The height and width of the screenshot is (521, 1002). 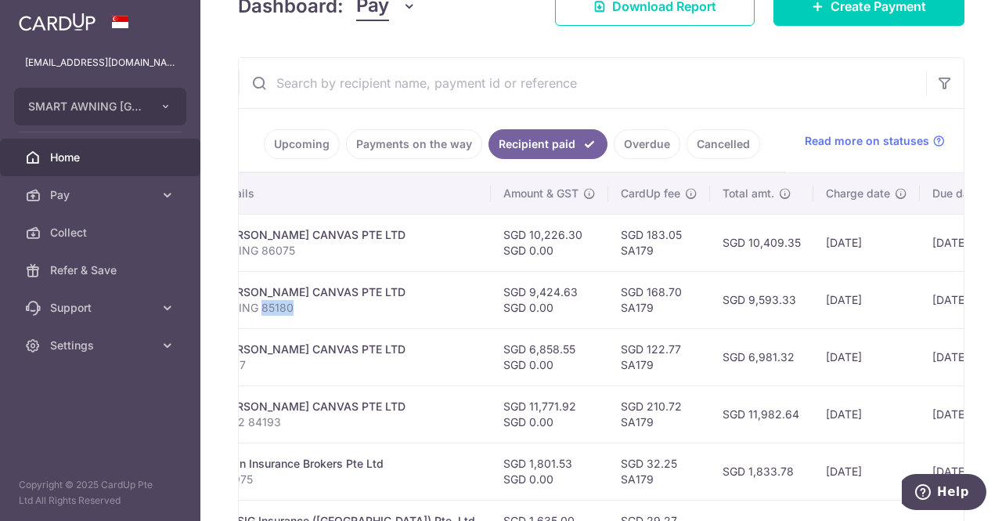 I want to click on a: Overdue, so click(x=647, y=144).